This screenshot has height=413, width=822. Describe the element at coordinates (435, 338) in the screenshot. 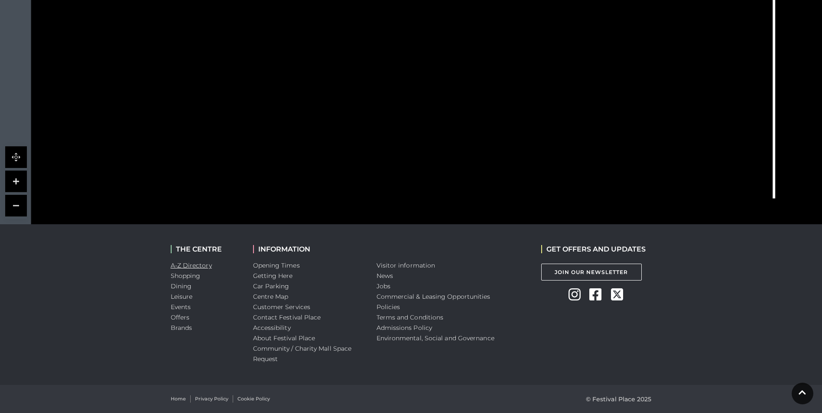

I see `a: Environmental, Social and Governance` at that location.